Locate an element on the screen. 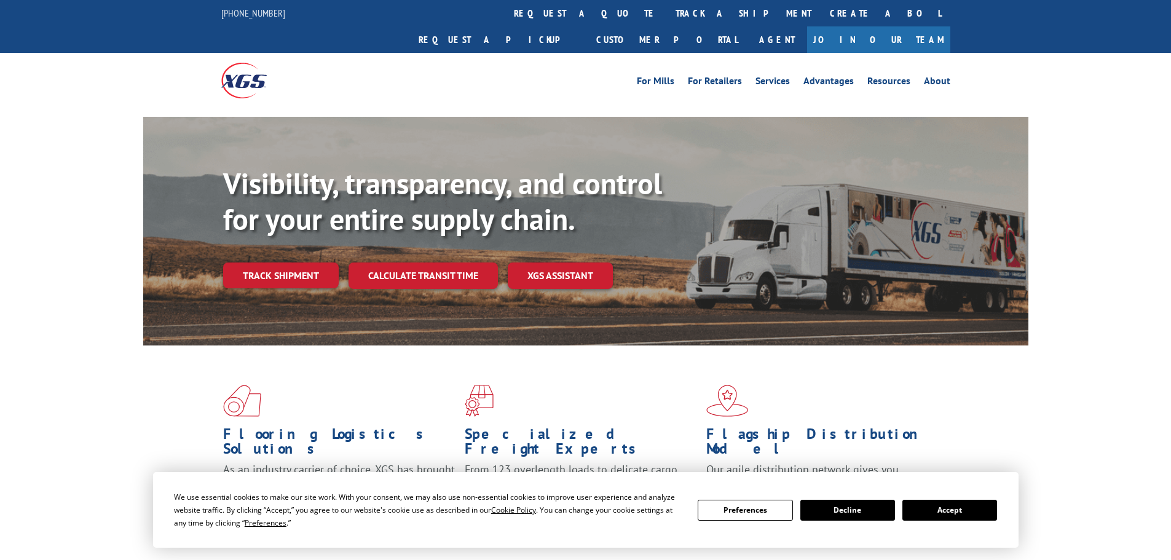 The image size is (1171, 560). img: xgs-icon-focused-on-flooring-red is located at coordinates (479, 401).